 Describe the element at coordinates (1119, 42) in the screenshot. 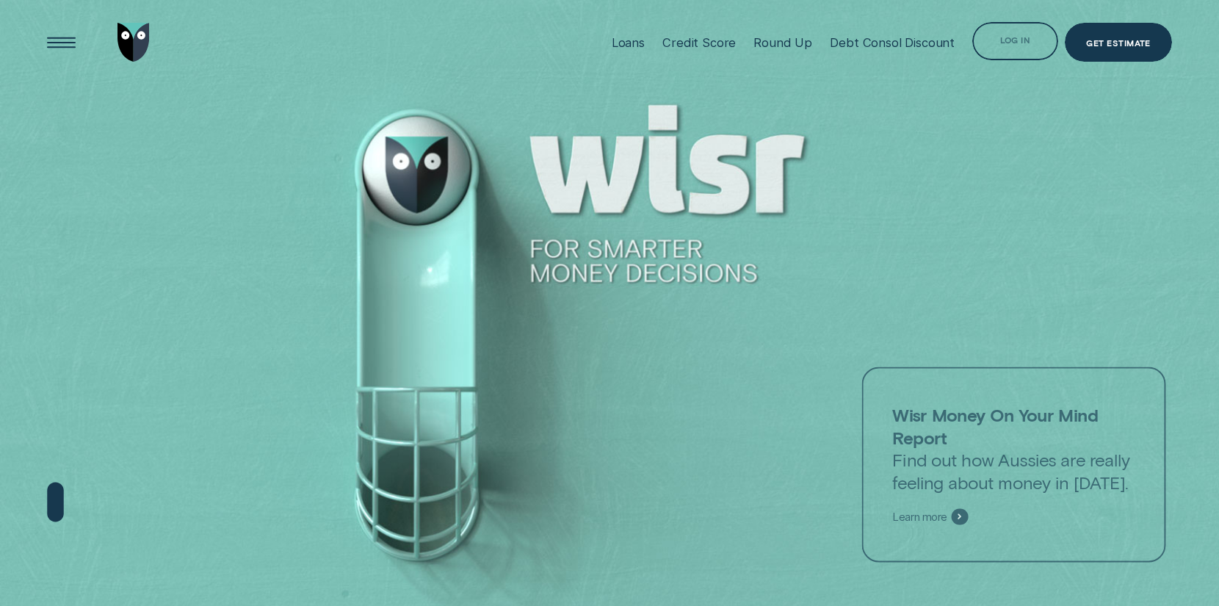

I see `a: Get Estimate` at that location.